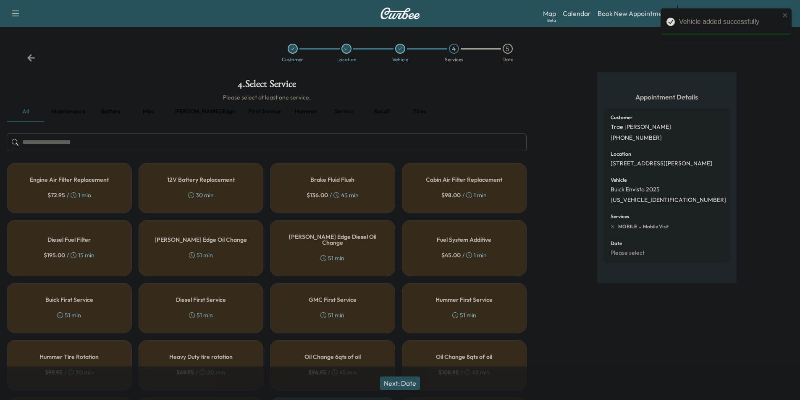 The height and width of the screenshot is (400, 800). Describe the element at coordinates (454, 60) in the screenshot. I see `div: Services` at that location.